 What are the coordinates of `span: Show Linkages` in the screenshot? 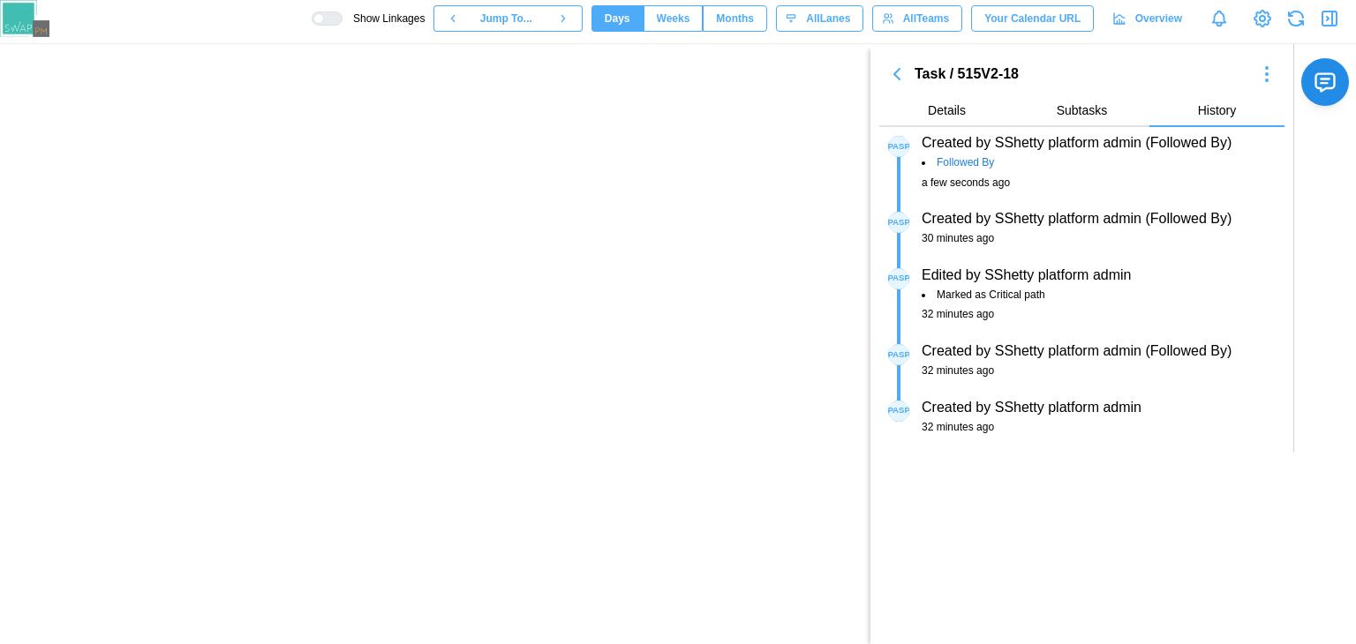 It's located at (383, 19).